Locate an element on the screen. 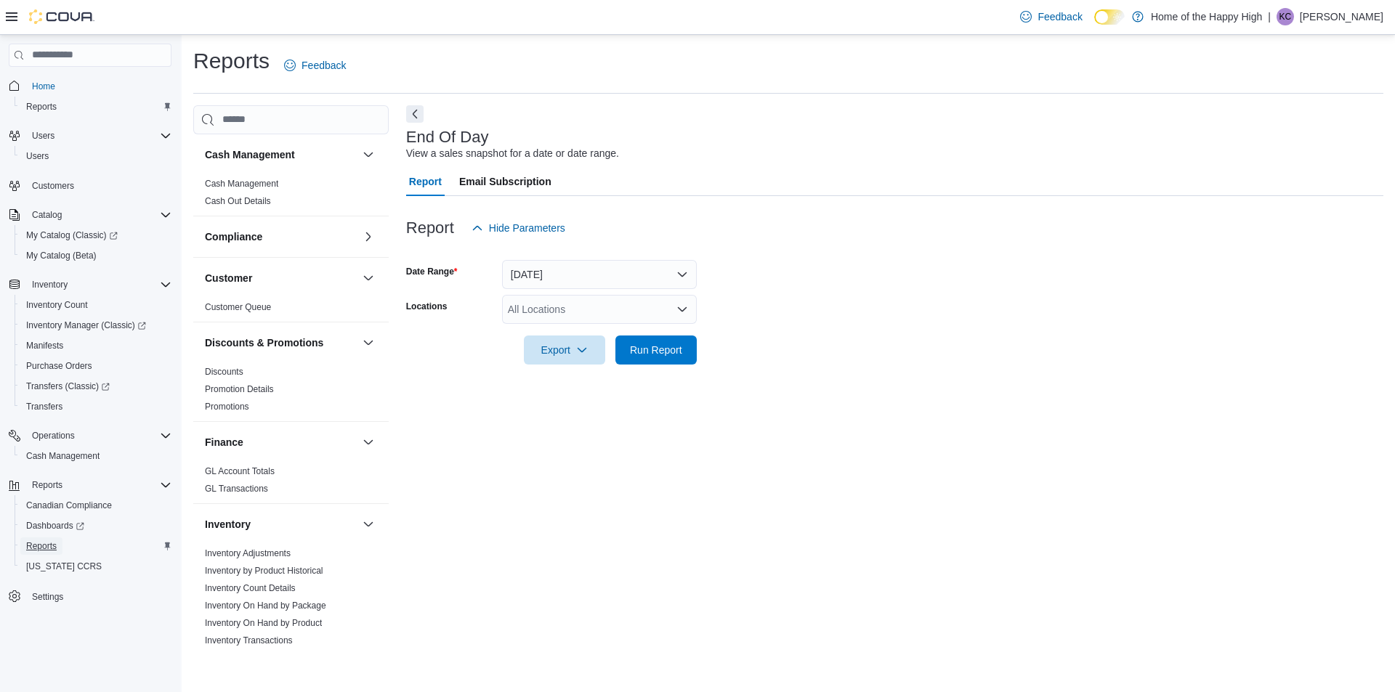  span: Report is located at coordinates (425, 182).